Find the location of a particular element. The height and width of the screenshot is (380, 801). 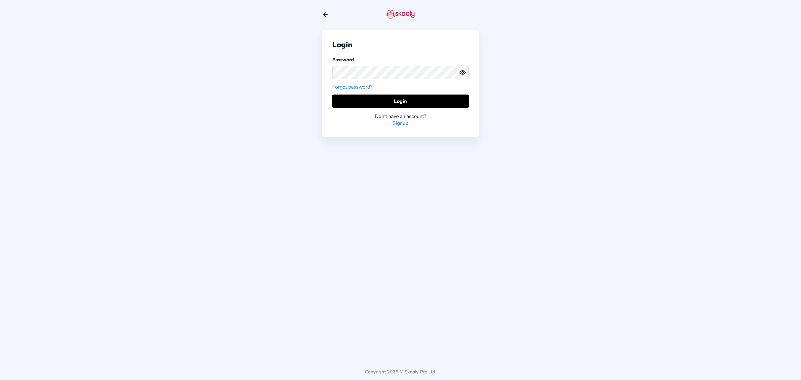

a: Forgot password? is located at coordinates (352, 87).